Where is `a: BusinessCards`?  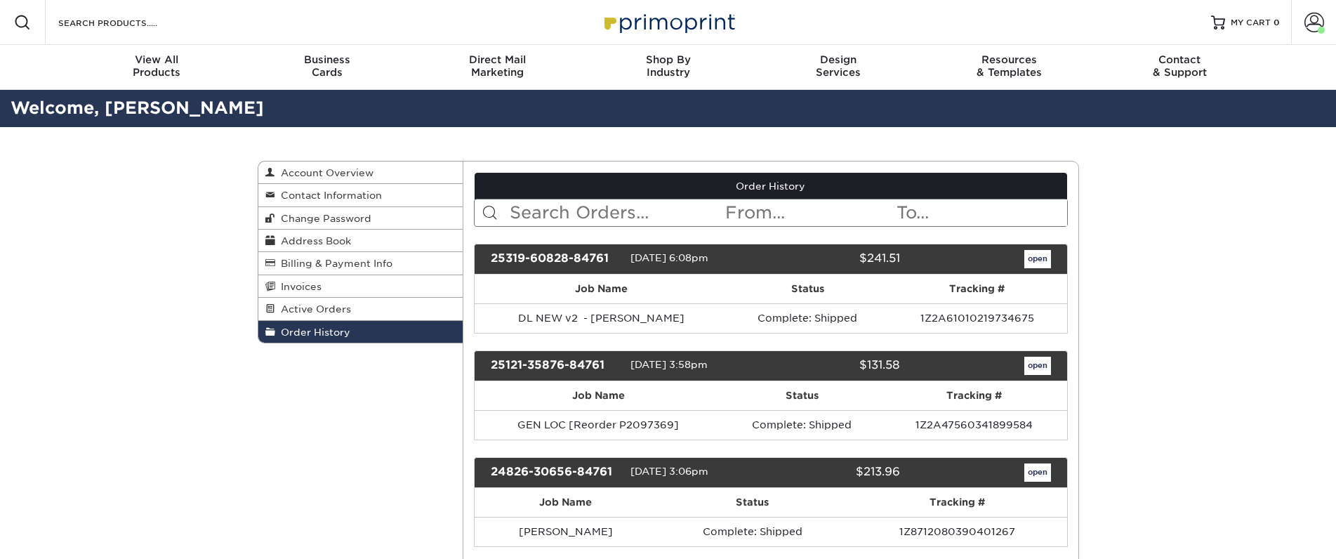 a: BusinessCards is located at coordinates (326, 67).